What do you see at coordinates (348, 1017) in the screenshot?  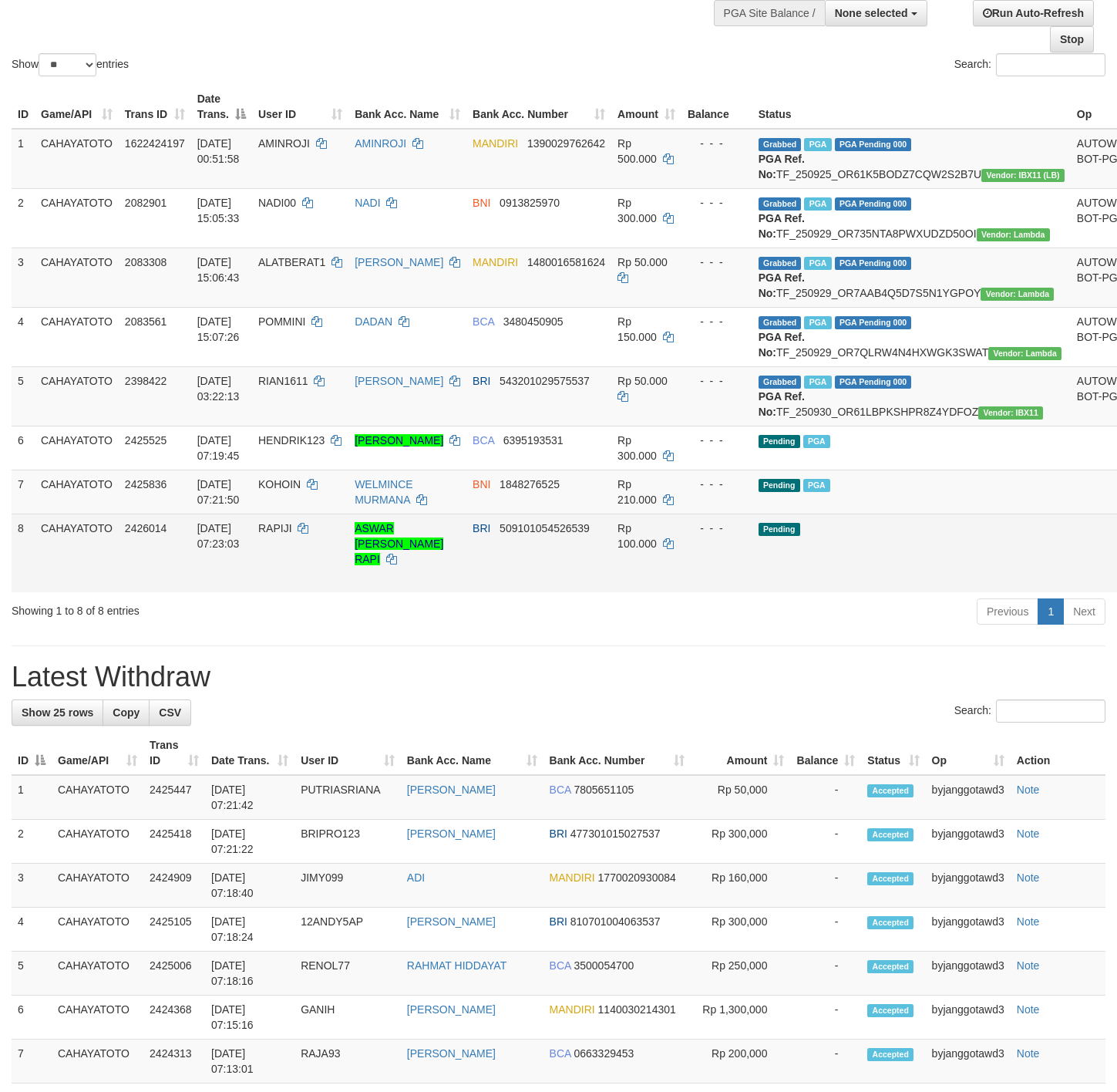 I see `td: GANIH` at bounding box center [348, 1017].